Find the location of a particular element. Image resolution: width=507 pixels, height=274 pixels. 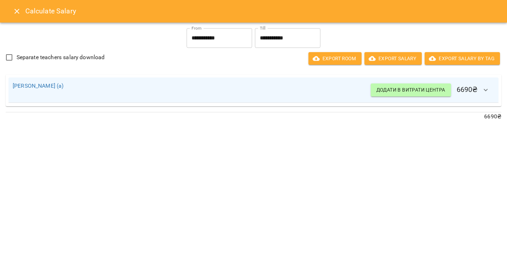

p: 6690 ₴ is located at coordinates (254, 117).